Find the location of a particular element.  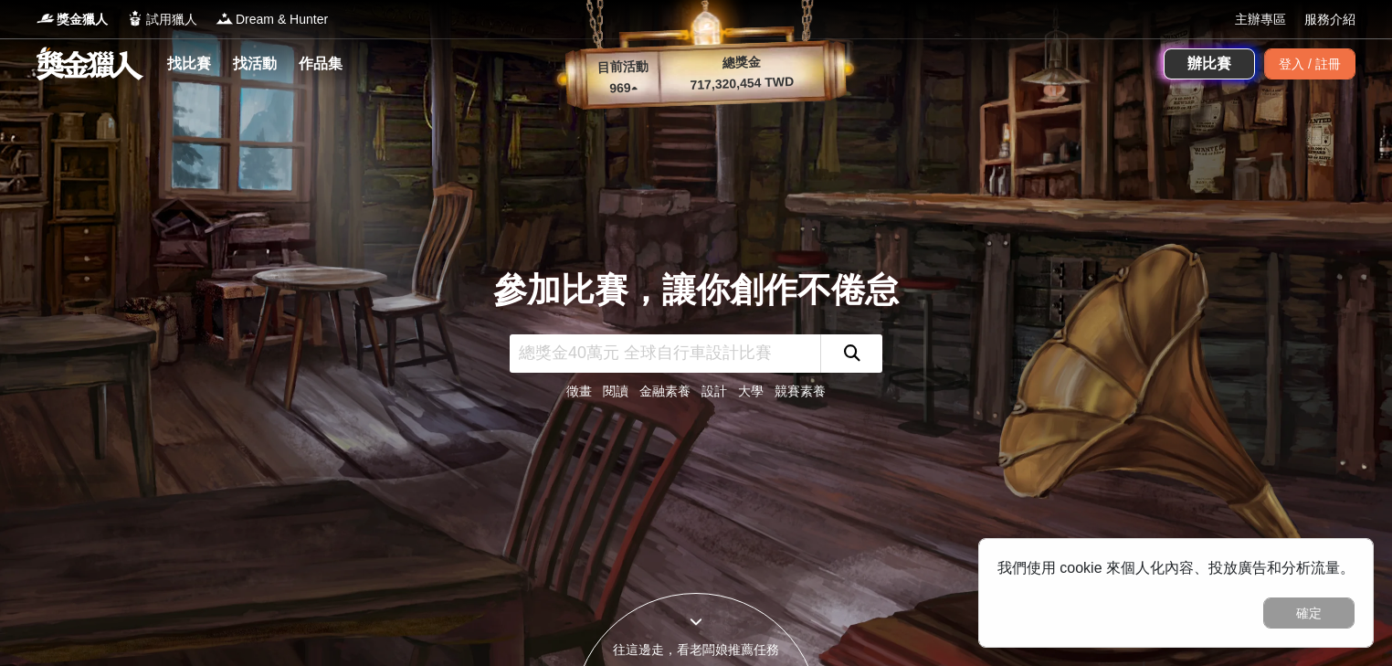

div: 往這邊走，看老闆娘推薦任務 is located at coordinates (696, 649).